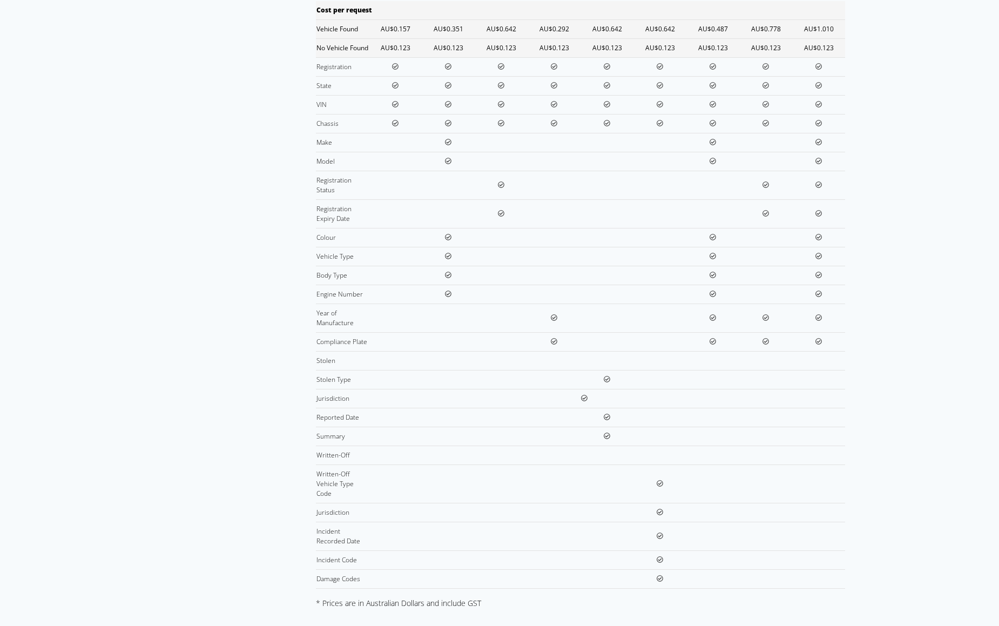 The width and height of the screenshot is (999, 626). What do you see at coordinates (342, 104) in the screenshot?
I see `td: VIN` at bounding box center [342, 104].